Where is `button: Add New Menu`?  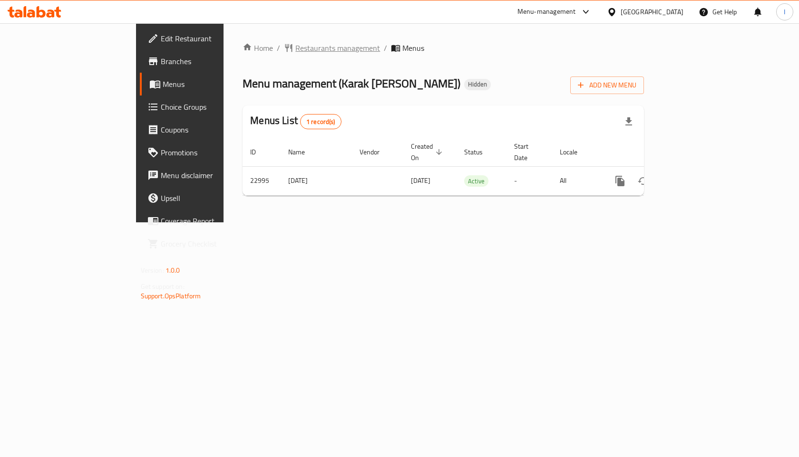 button: Add New Menu is located at coordinates (607, 85).